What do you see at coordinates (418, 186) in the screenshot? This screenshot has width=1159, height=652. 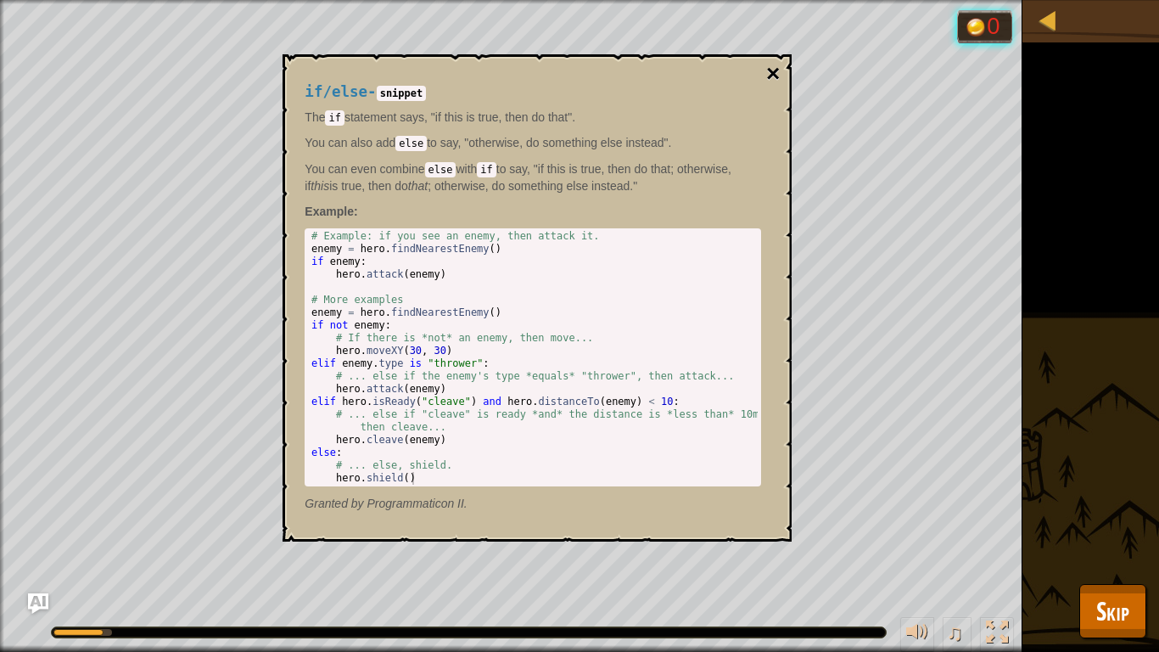 I see `em: that` at bounding box center [418, 186].